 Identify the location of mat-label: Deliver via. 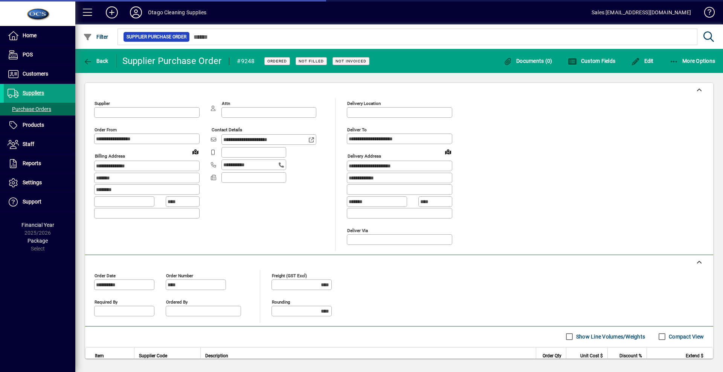
(357, 230).